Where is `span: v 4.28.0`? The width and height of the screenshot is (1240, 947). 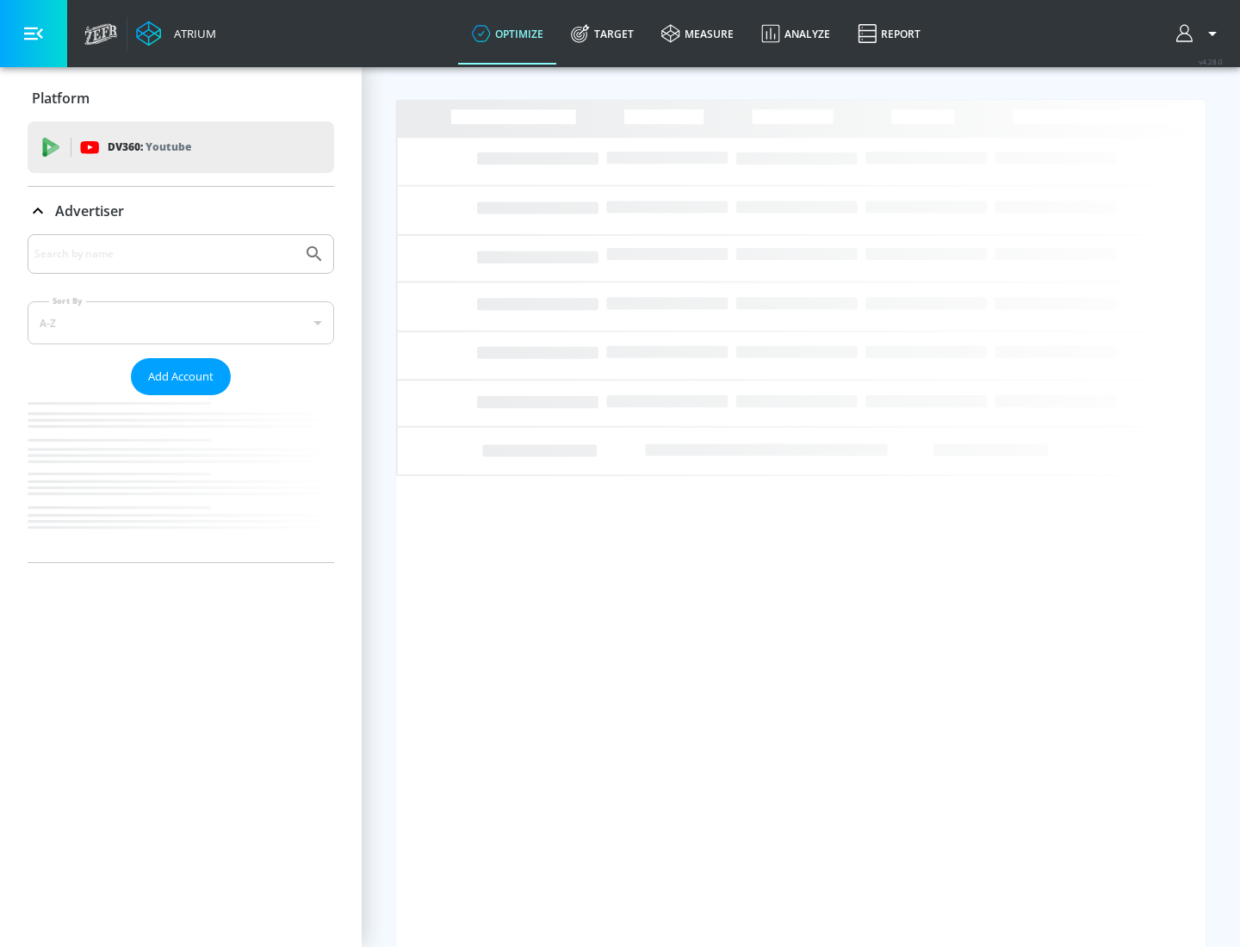 span: v 4.28.0 is located at coordinates (1211, 61).